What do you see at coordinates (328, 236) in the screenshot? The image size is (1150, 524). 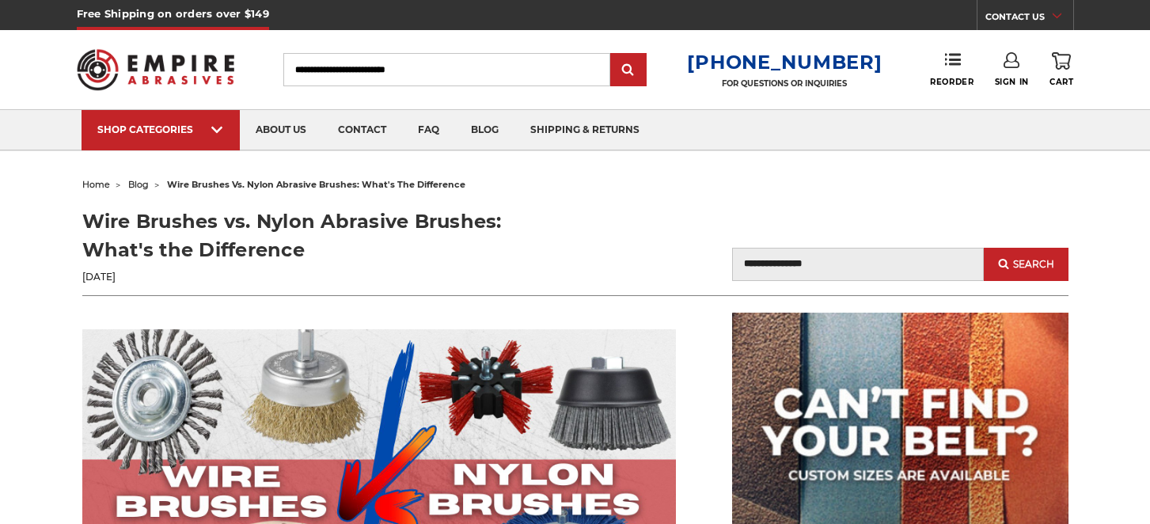 I see `h1: Wire Brushes vs. Nylon Abrasive Brushes: What's the Difference` at bounding box center [328, 236].